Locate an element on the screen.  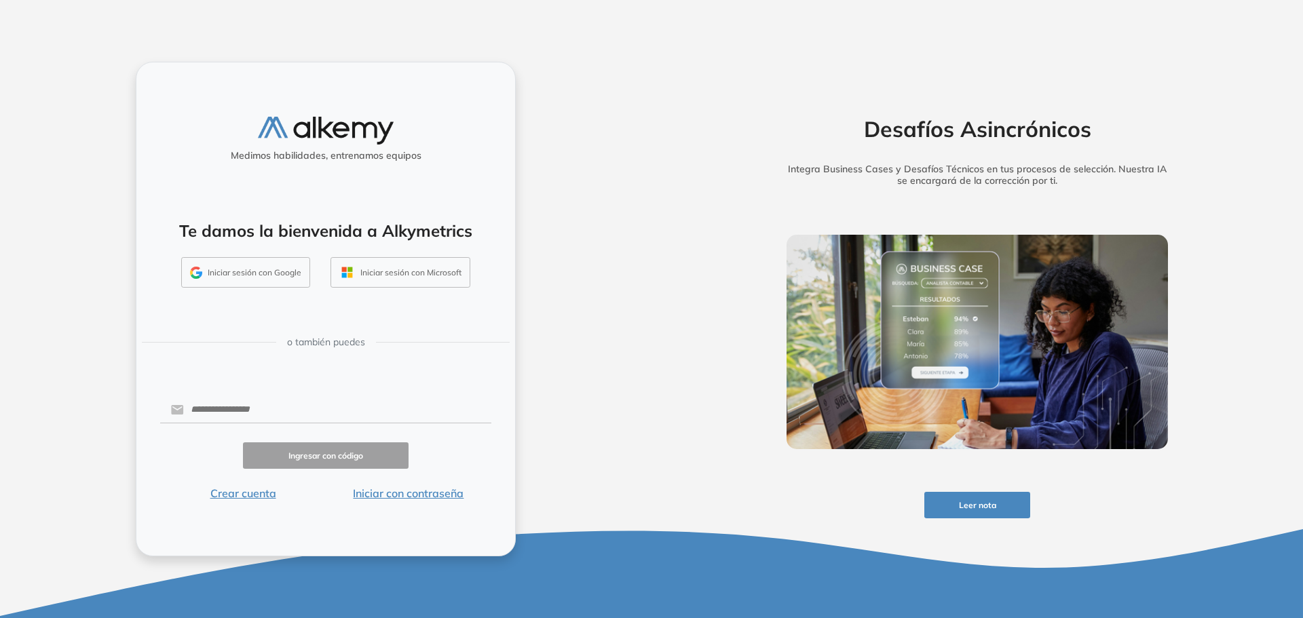
img: logo-alkemy is located at coordinates (326, 130).